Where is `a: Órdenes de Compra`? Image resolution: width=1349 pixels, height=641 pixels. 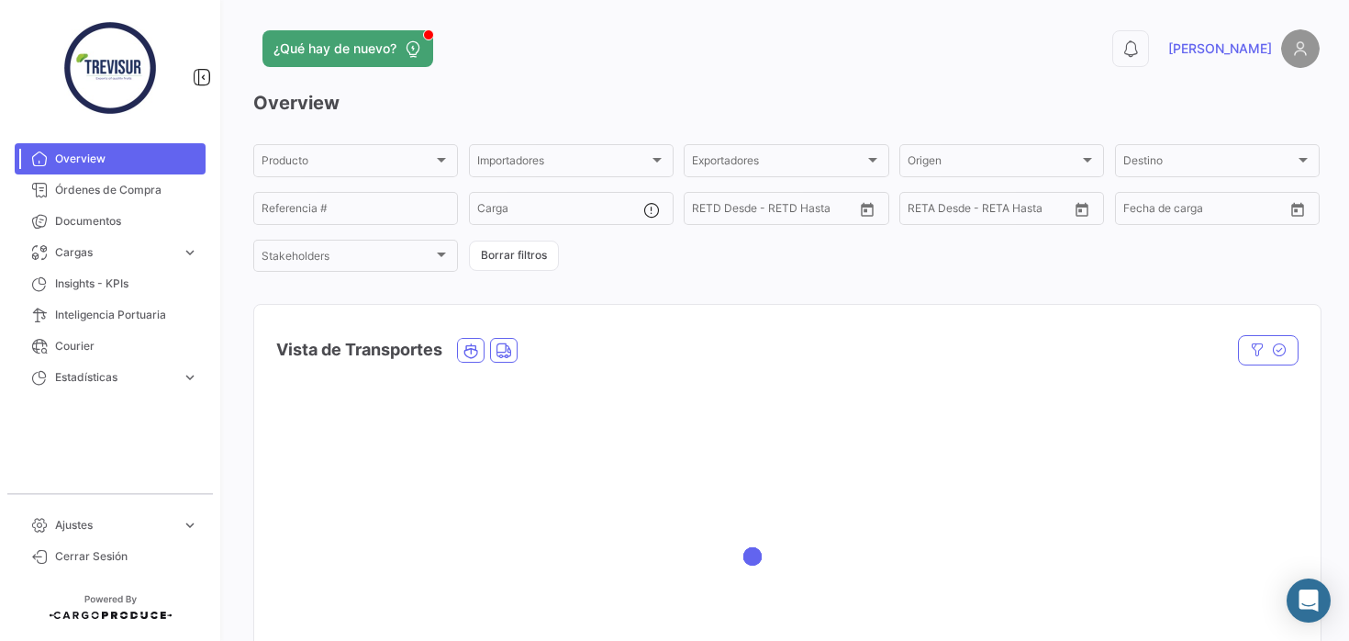 a: Órdenes de Compra is located at coordinates (110, 190).